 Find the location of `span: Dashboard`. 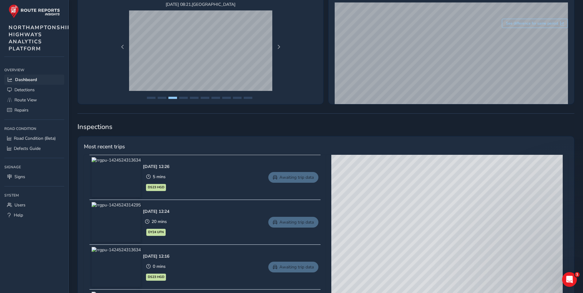

span: Dashboard is located at coordinates (26, 80).